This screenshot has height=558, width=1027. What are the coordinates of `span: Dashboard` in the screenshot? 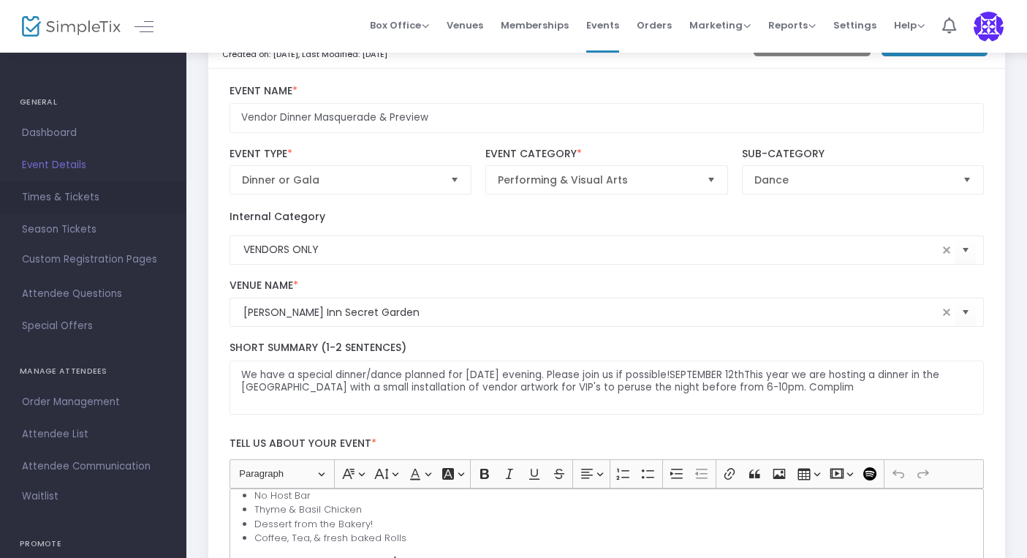 It's located at (93, 133).